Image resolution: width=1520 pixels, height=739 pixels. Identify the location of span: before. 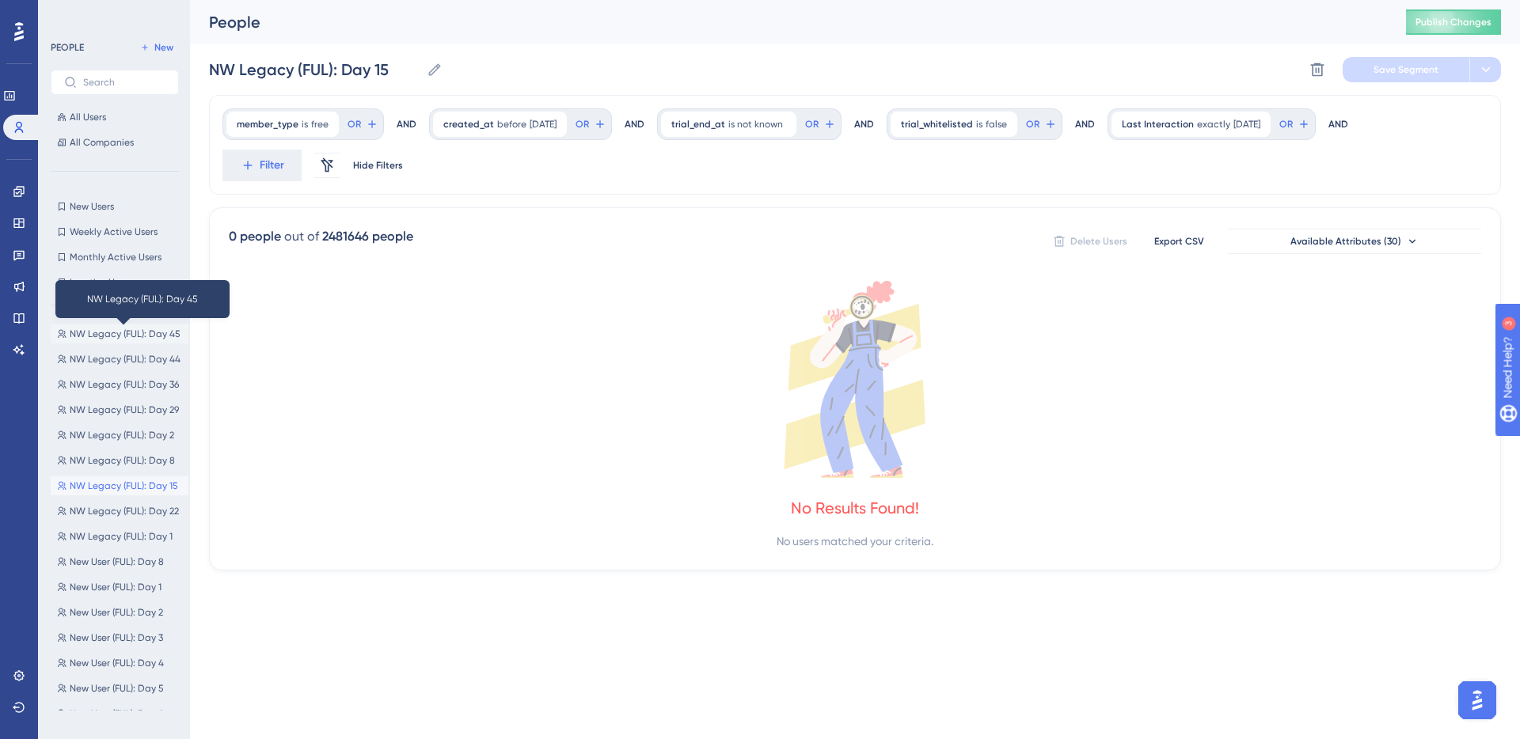
(511, 124).